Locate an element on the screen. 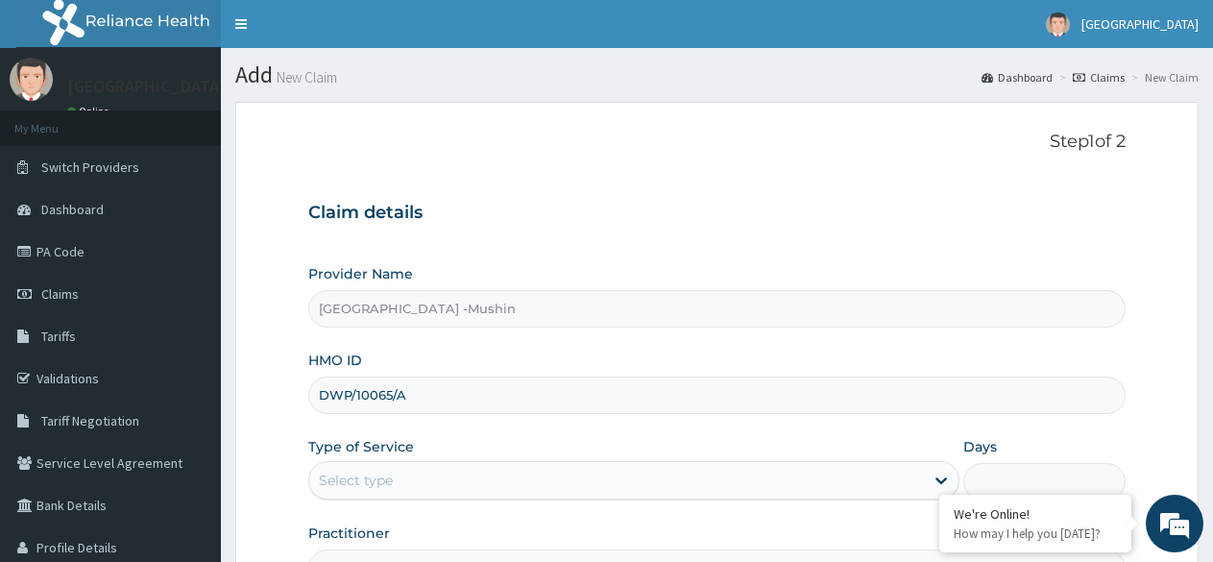 The height and width of the screenshot is (562, 1213). span: Tariff Negotiation is located at coordinates (90, 421).